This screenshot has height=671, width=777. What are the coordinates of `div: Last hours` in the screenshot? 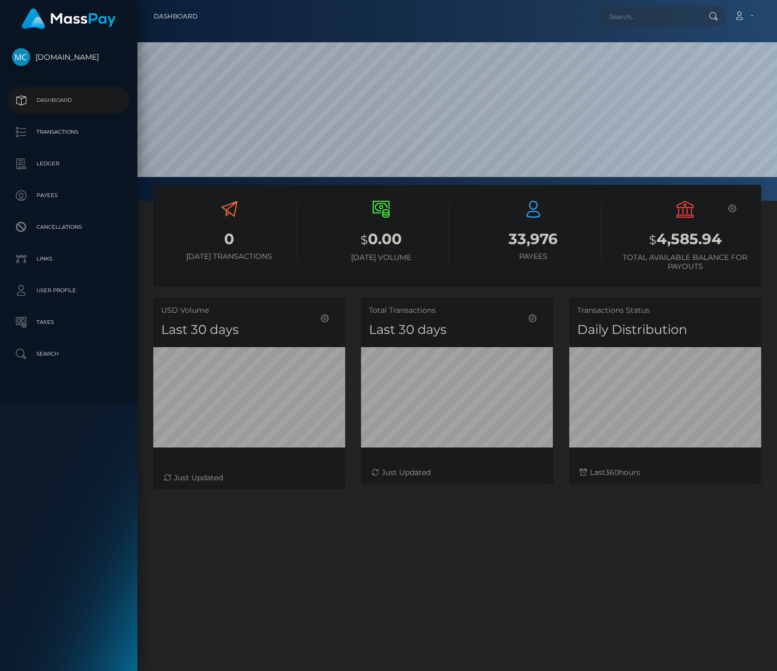 It's located at (665, 472).